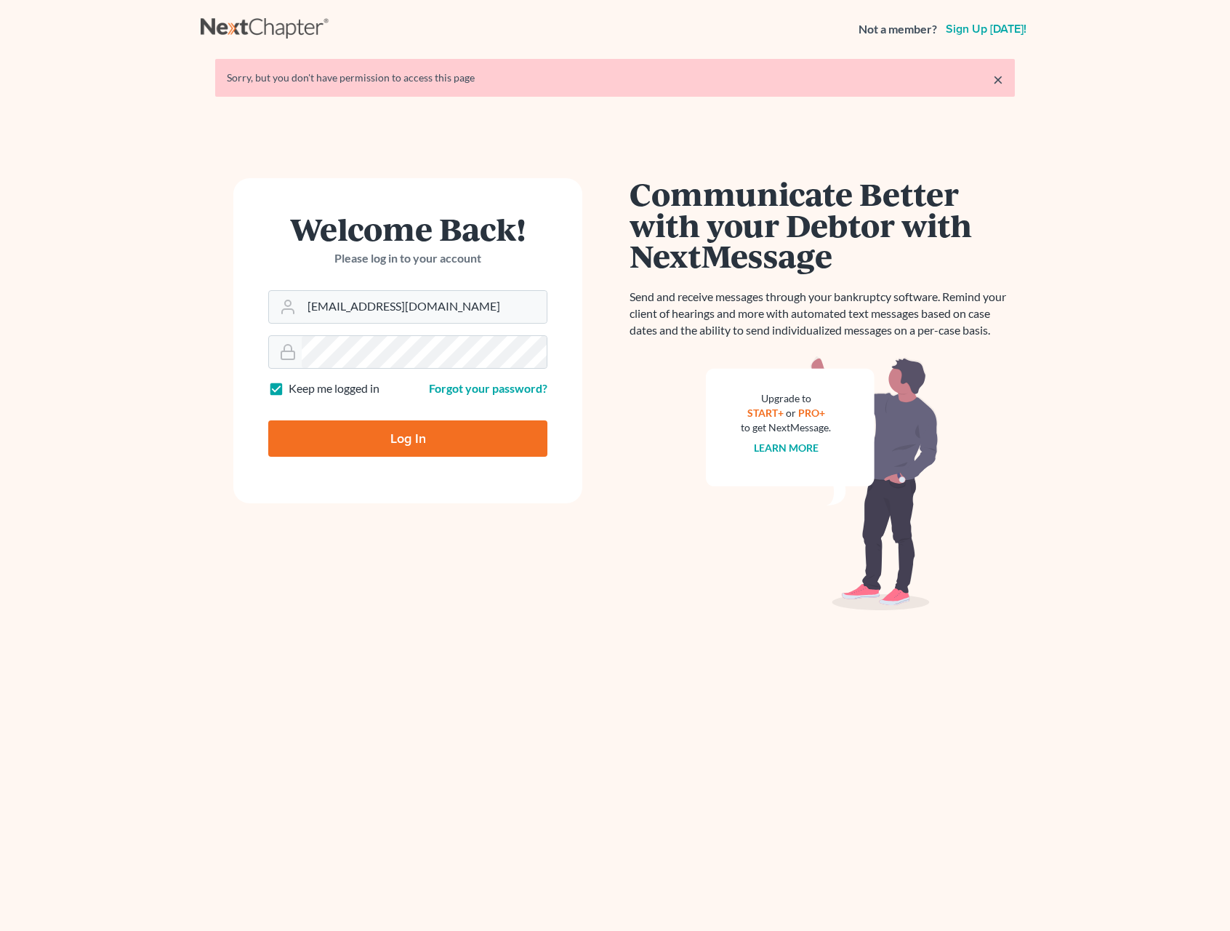  Describe the element at coordinates (615, 78) in the screenshot. I see `div: Sorry, but you don't have permission to access this page` at that location.